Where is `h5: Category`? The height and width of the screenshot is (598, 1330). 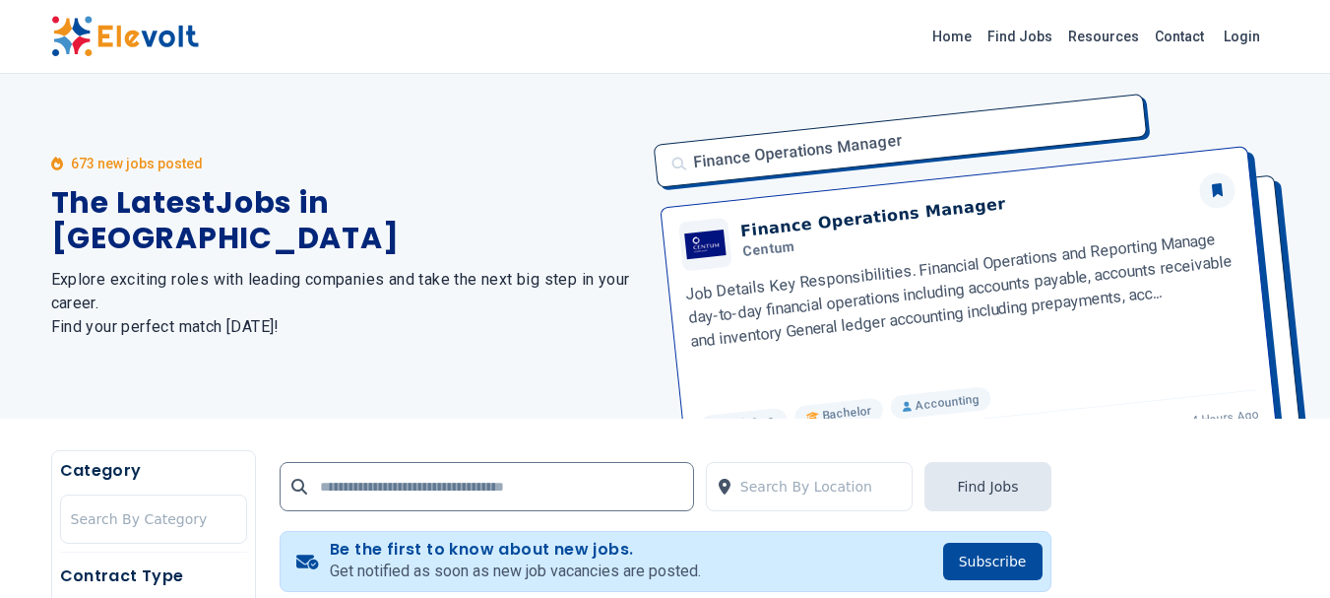 h5: Category is located at coordinates (154, 471).